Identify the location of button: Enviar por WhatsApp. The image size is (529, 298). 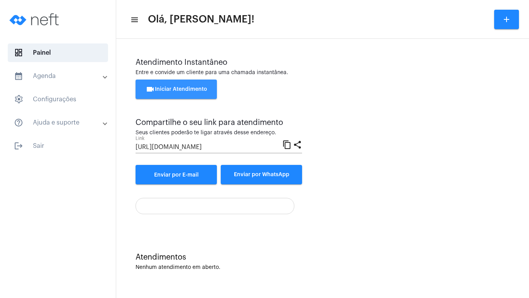
(262, 174).